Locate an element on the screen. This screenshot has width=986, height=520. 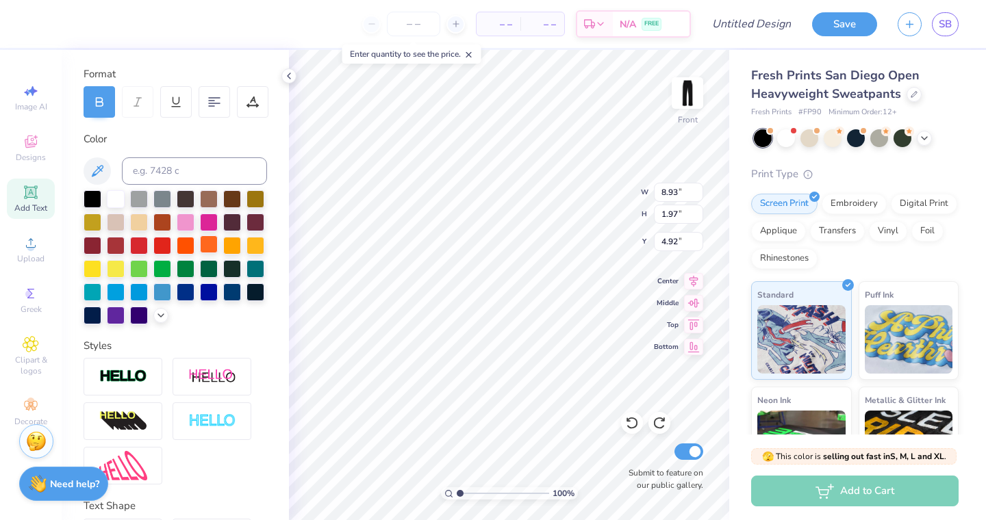
div: Format is located at coordinates (176, 74).